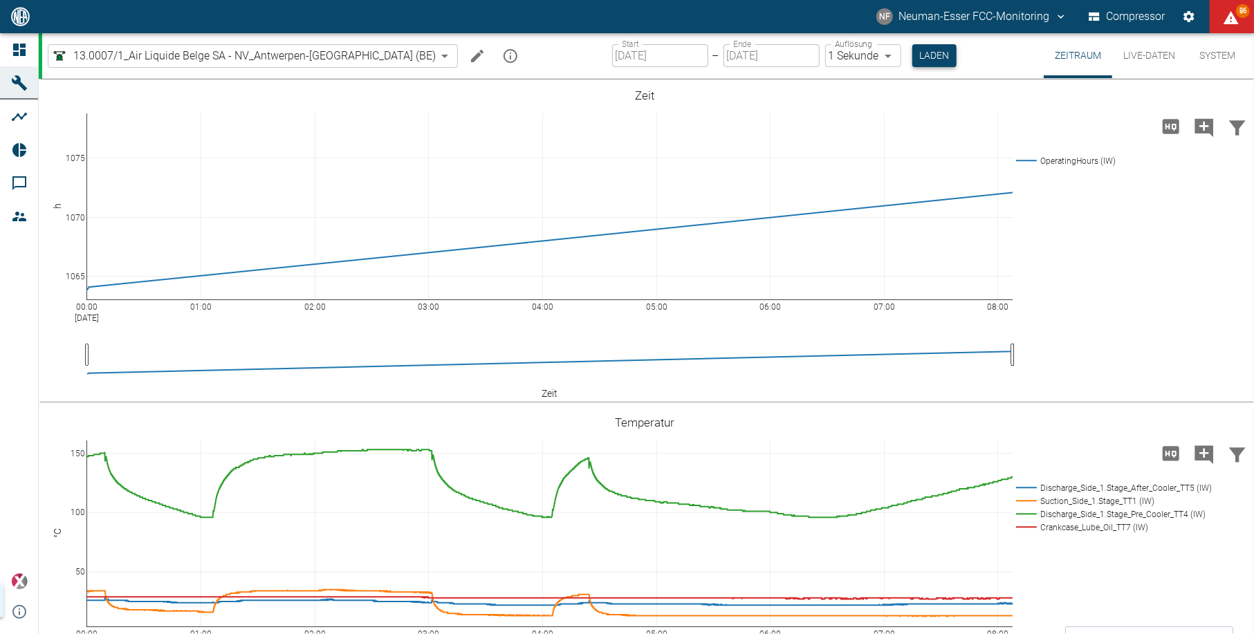 The height and width of the screenshot is (634, 1254). Describe the element at coordinates (934, 55) in the screenshot. I see `button: Laden` at that location.